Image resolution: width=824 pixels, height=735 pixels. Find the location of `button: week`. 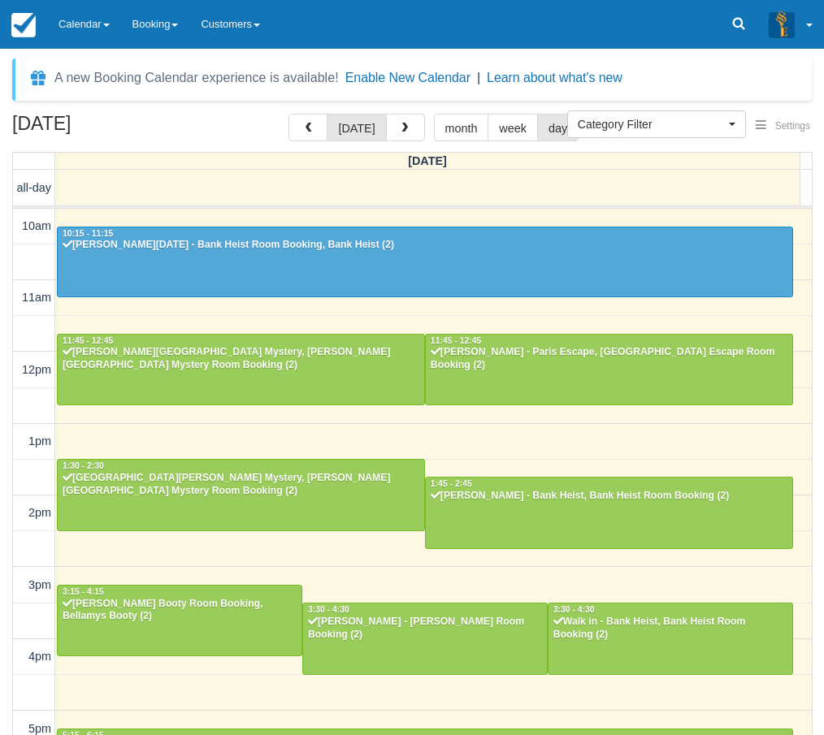

button: week is located at coordinates (513, 128).